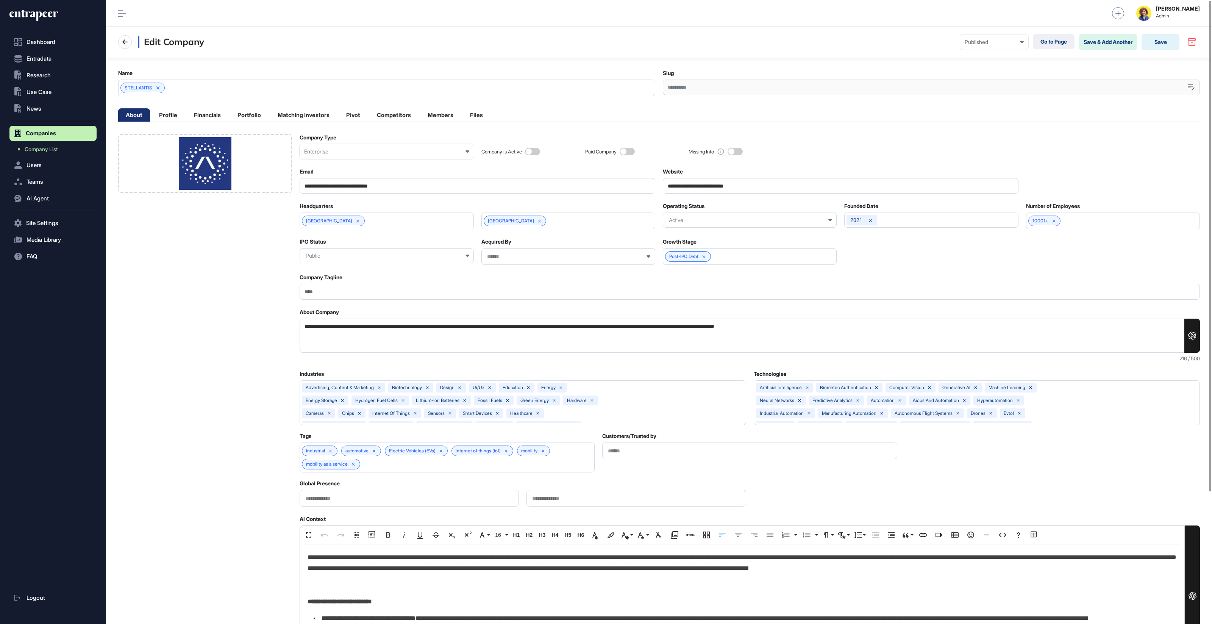  I want to click on a: Company List, so click(55, 149).